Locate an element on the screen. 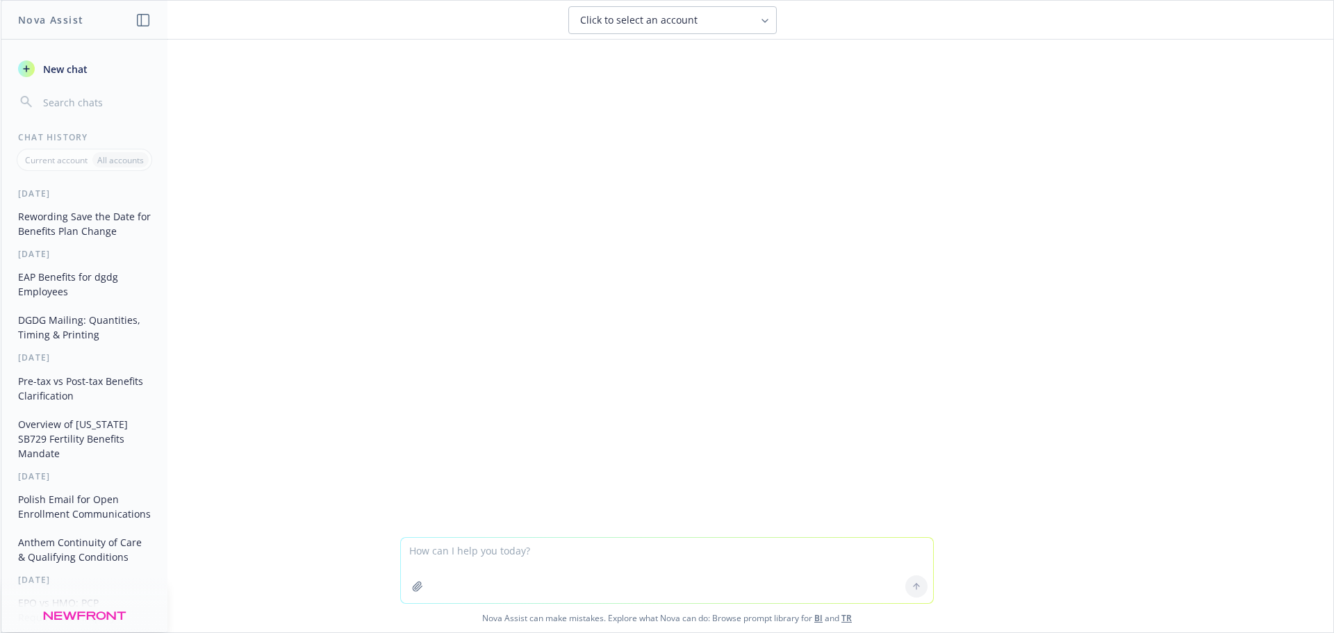 This screenshot has height=633, width=1334. p: All accounts is located at coordinates (120, 160).